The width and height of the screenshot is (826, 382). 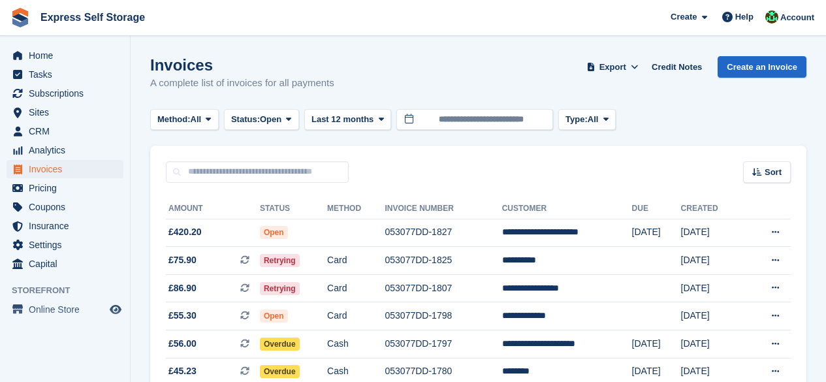 What do you see at coordinates (68, 56) in the screenshot?
I see `span: Home` at bounding box center [68, 56].